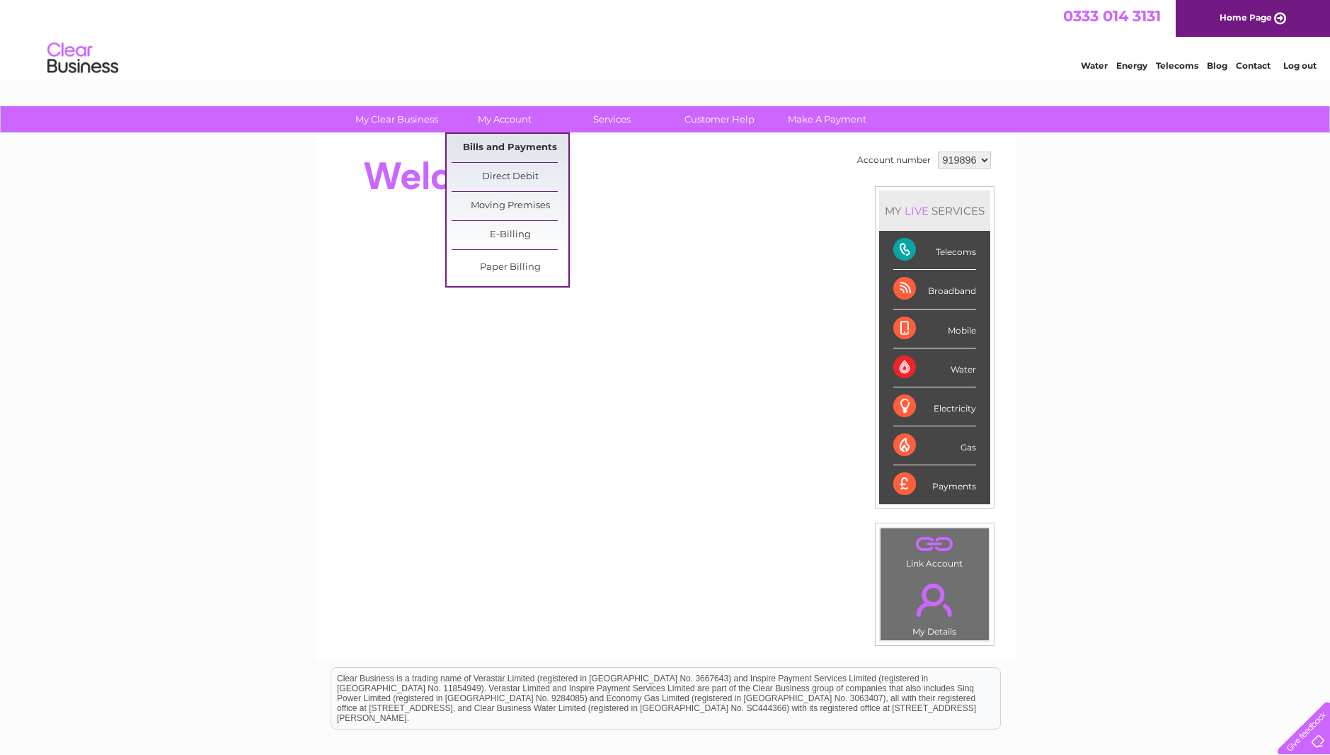  What do you see at coordinates (827, 119) in the screenshot?
I see `a: Make A Payment` at bounding box center [827, 119].